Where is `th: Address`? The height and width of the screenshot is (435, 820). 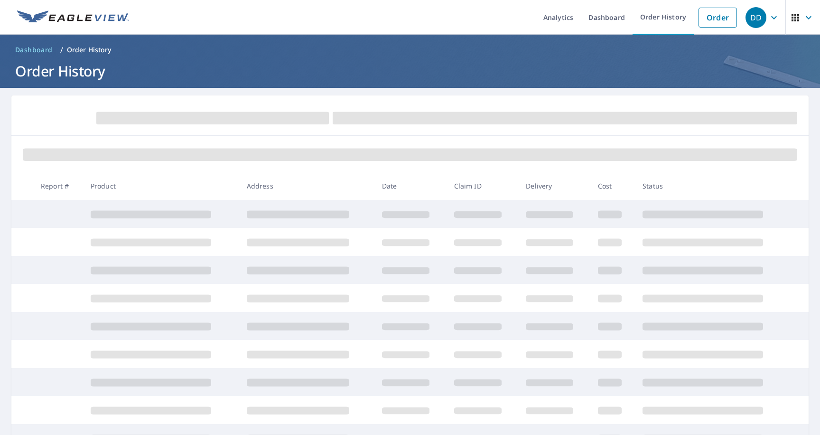 th: Address is located at coordinates (307, 186).